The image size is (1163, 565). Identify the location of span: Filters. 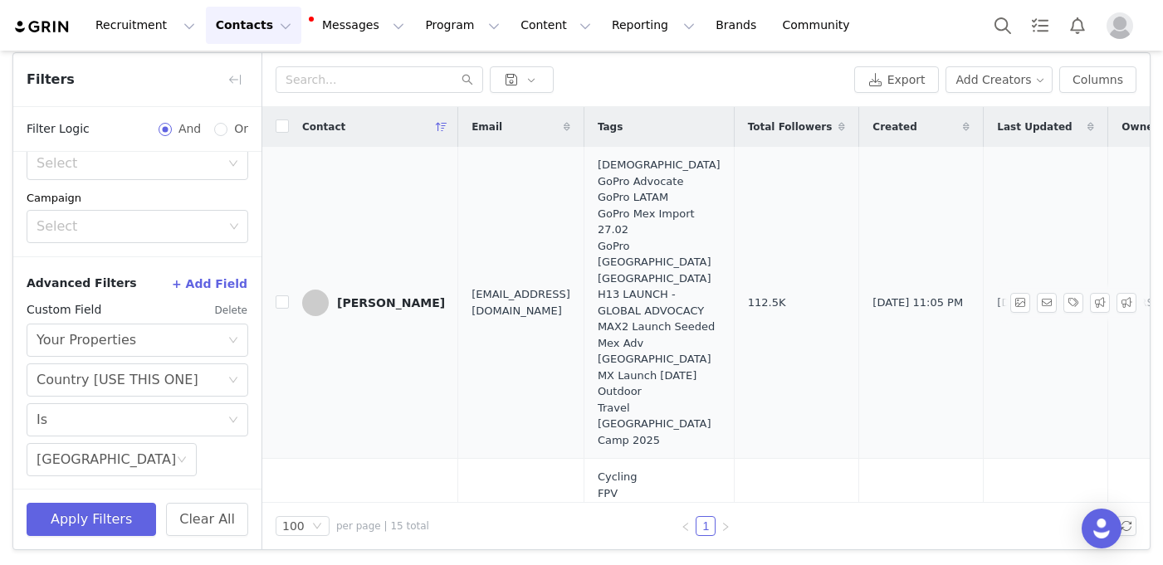
(51, 80).